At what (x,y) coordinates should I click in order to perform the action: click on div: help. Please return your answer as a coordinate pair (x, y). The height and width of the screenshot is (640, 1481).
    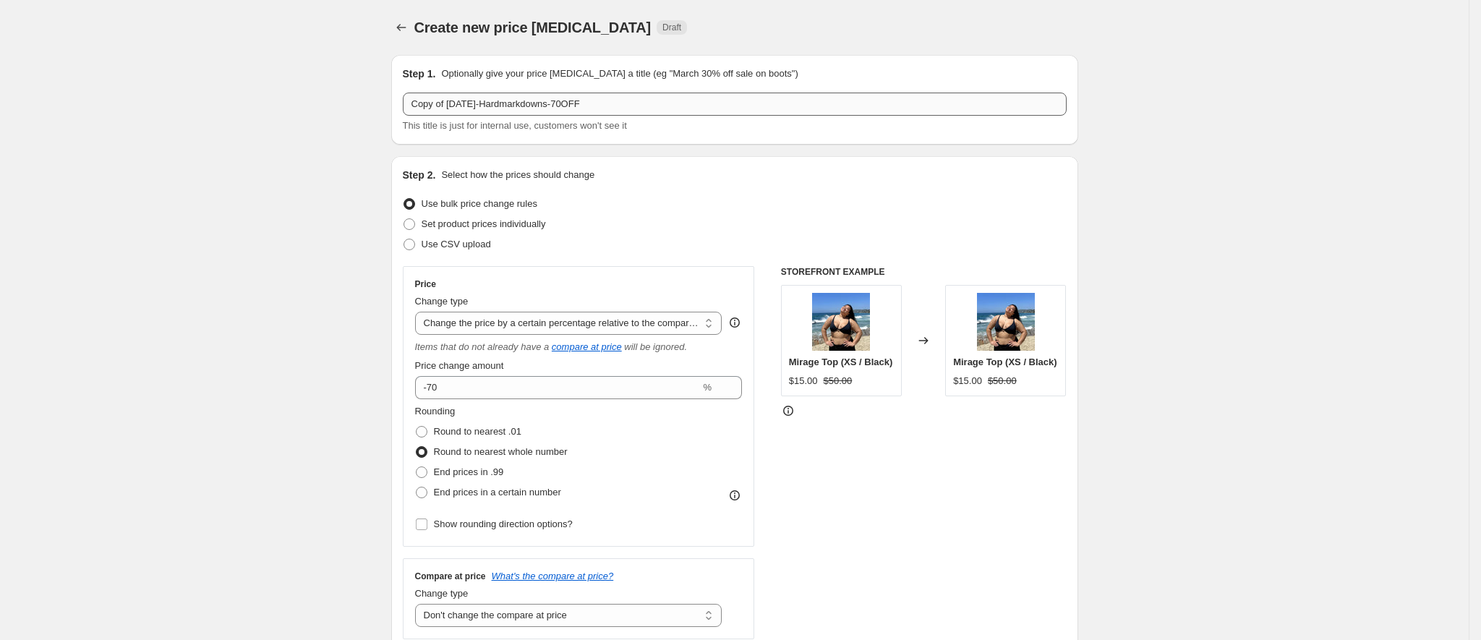
    Looking at the image, I should click on (735, 323).